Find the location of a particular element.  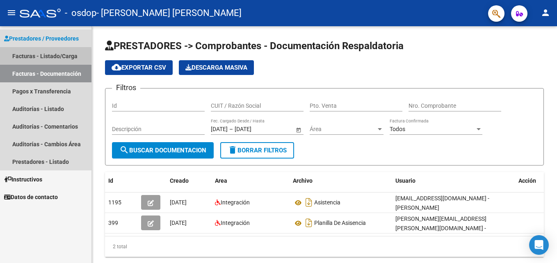

button: Borrar Filtros is located at coordinates (257, 151).